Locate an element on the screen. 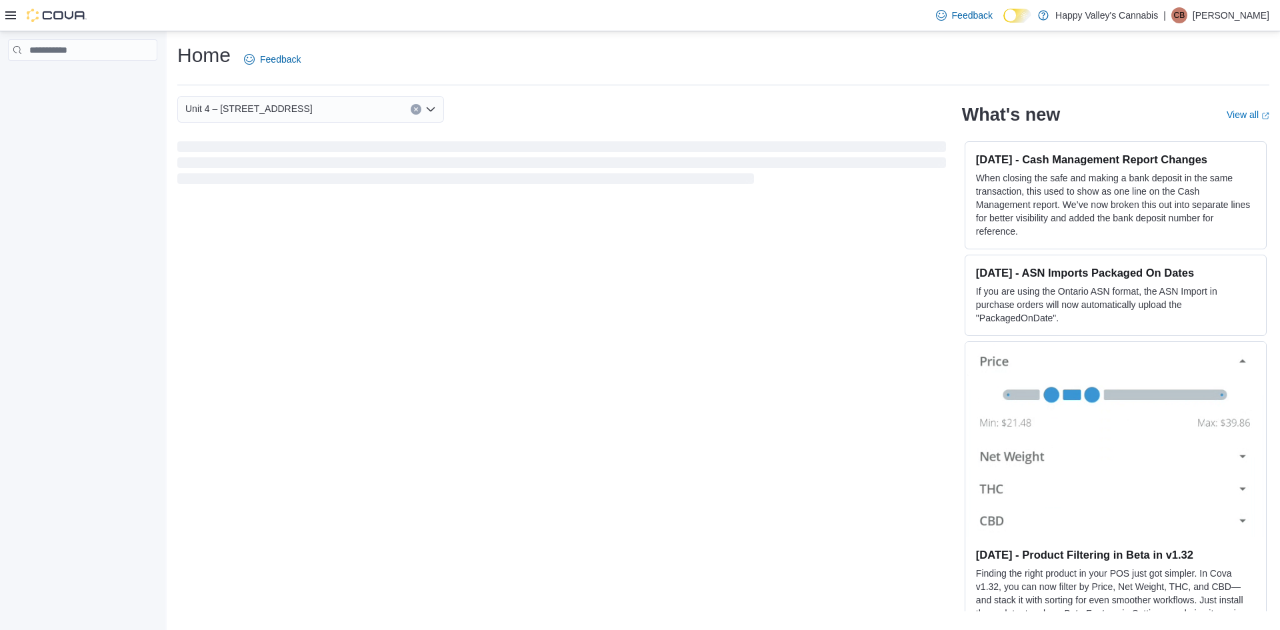  nav: Complex example is located at coordinates (83, 79).